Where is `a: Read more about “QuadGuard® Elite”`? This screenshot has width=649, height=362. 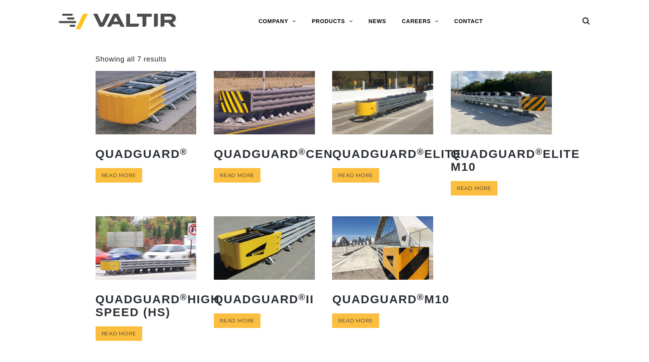 a: Read more about “QuadGuard® Elite” is located at coordinates (355, 175).